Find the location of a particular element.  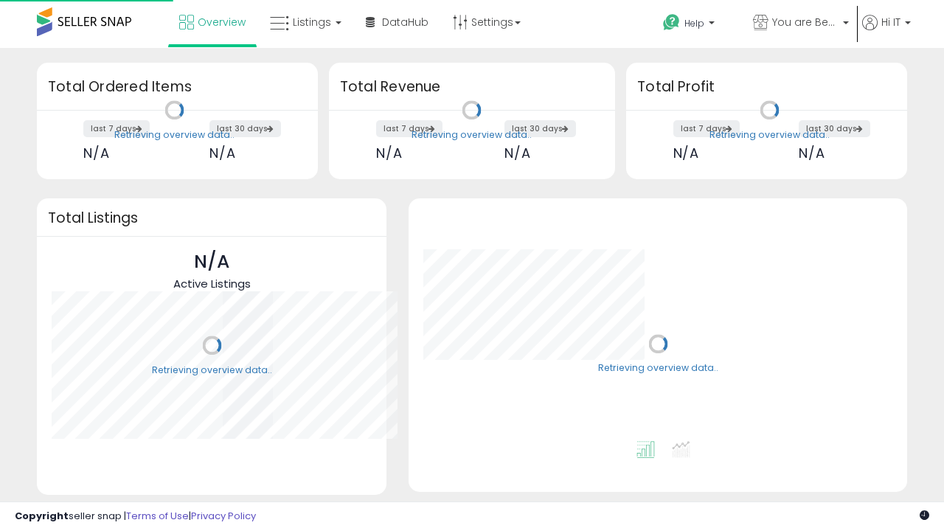

span: DataHub is located at coordinates (405, 22).